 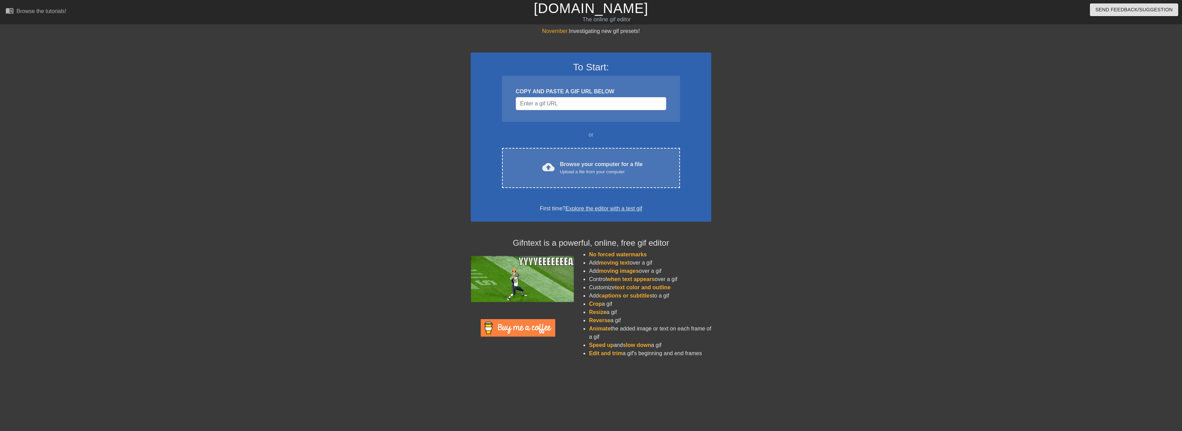 What do you see at coordinates (591, 92) in the screenshot?
I see `div: COPY AND PASTE A GIF URL BELOW` at bounding box center [591, 92].